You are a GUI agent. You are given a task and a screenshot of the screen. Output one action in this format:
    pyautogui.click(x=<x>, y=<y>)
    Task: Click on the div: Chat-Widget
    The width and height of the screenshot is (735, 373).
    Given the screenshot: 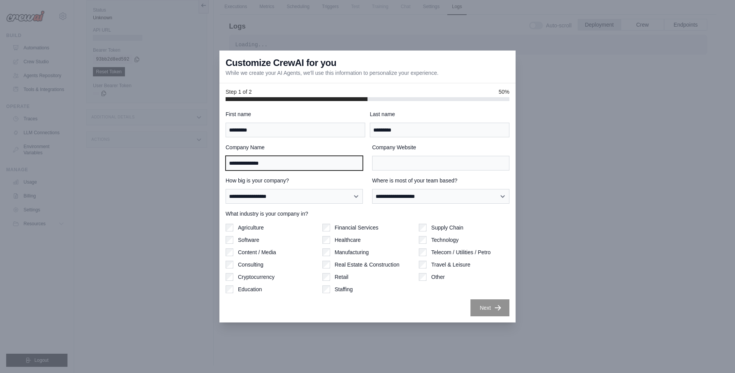 What is the action you would take?
    pyautogui.click(x=715, y=354)
    